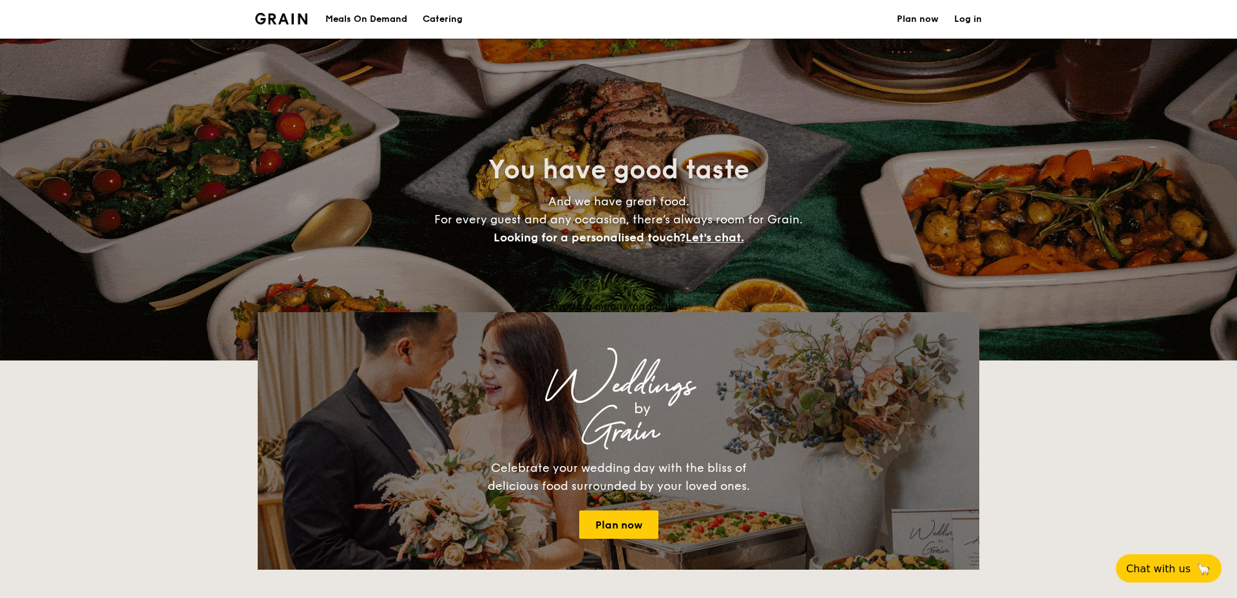 The height and width of the screenshot is (598, 1237). I want to click on div: Celebrate your wedding day with the bliss of delicious food surrounded by your loved ones., so click(618, 477).